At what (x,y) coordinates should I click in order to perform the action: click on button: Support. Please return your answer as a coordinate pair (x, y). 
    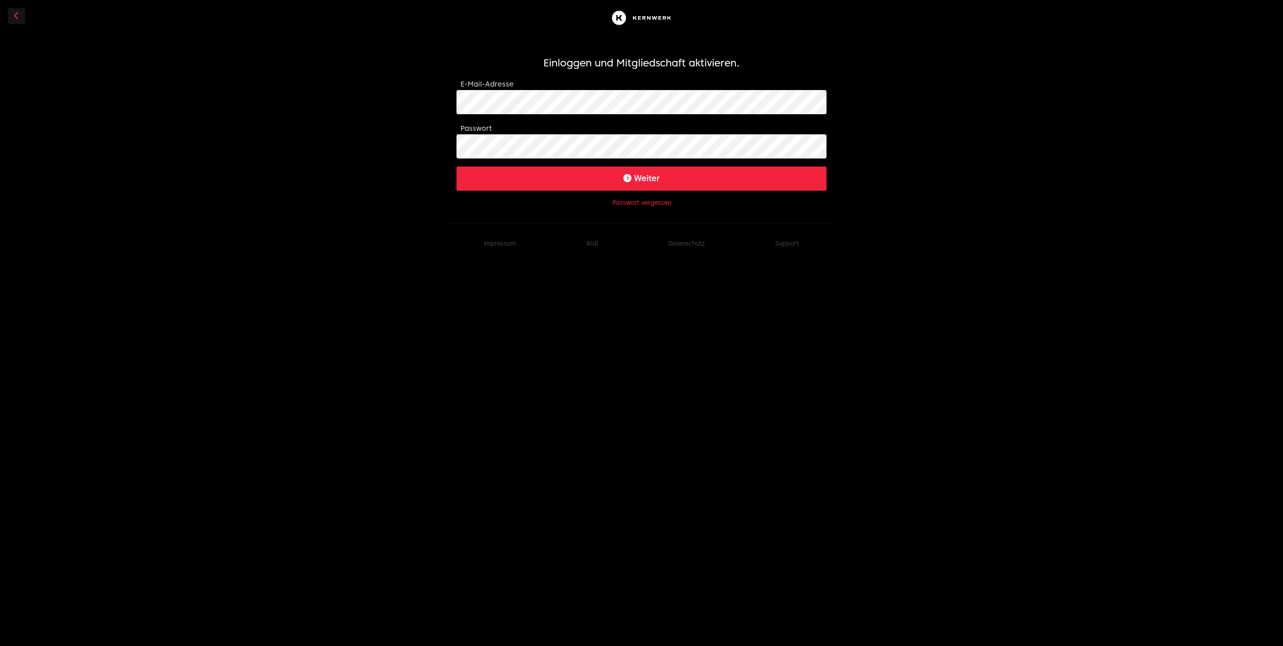
    Looking at the image, I should click on (787, 243).